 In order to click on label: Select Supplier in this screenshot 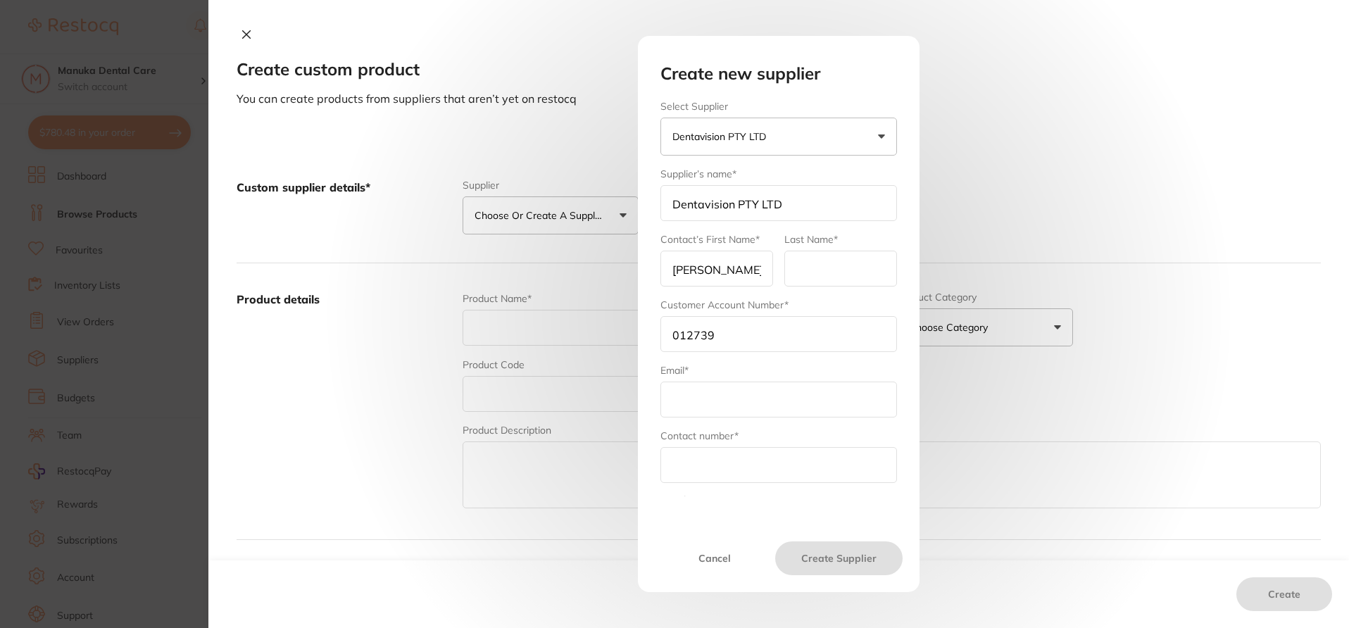, I will do `click(779, 106)`.